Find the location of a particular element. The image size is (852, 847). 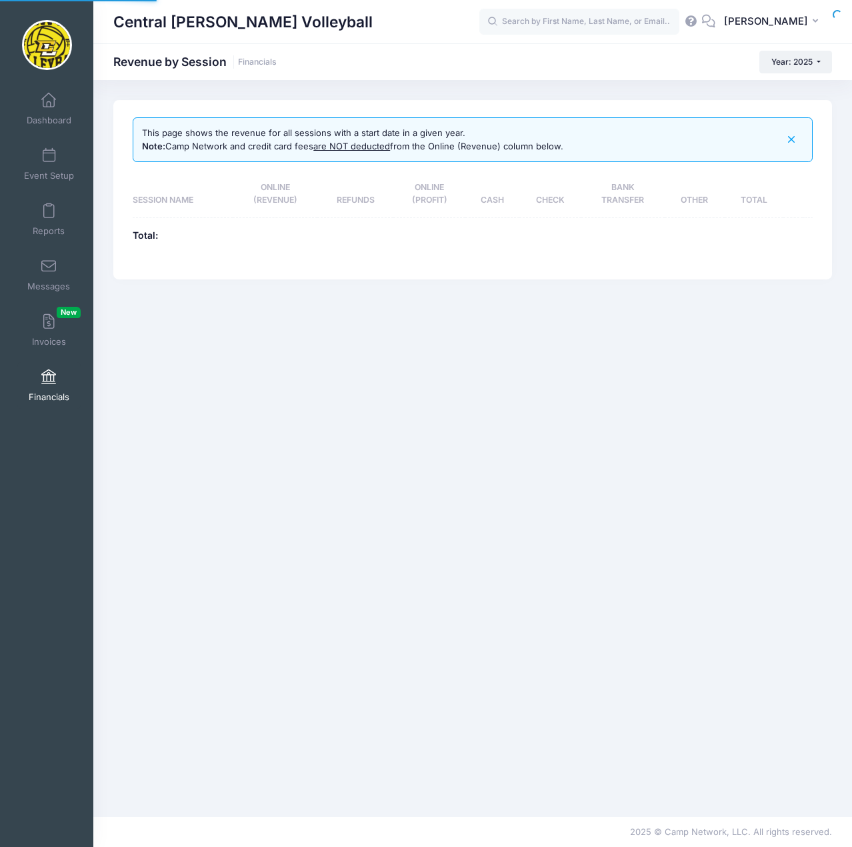

th: Total is located at coordinates (754, 194).